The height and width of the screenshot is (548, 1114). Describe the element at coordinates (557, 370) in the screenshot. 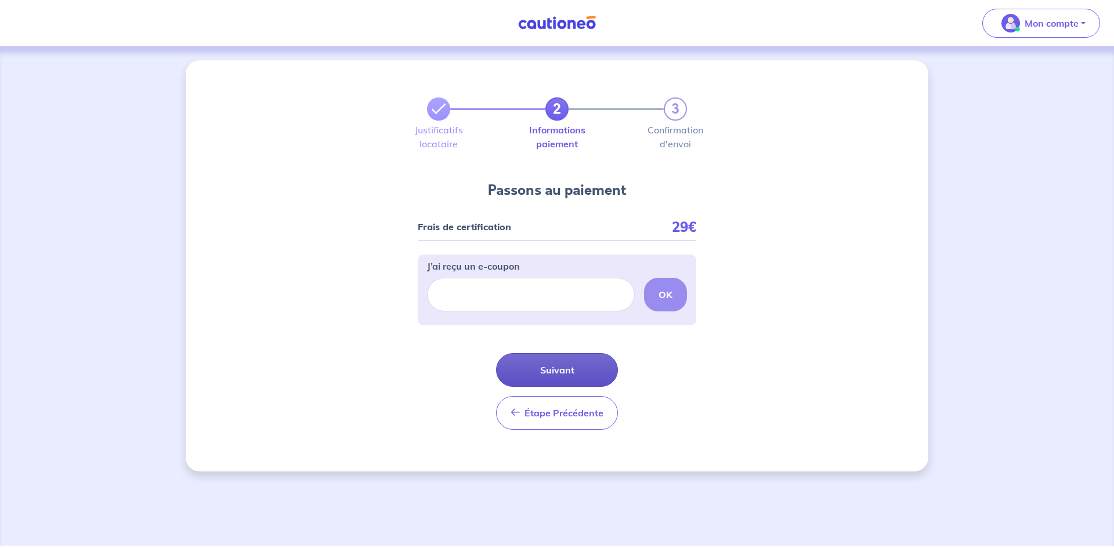

I see `button: Suivant` at that location.